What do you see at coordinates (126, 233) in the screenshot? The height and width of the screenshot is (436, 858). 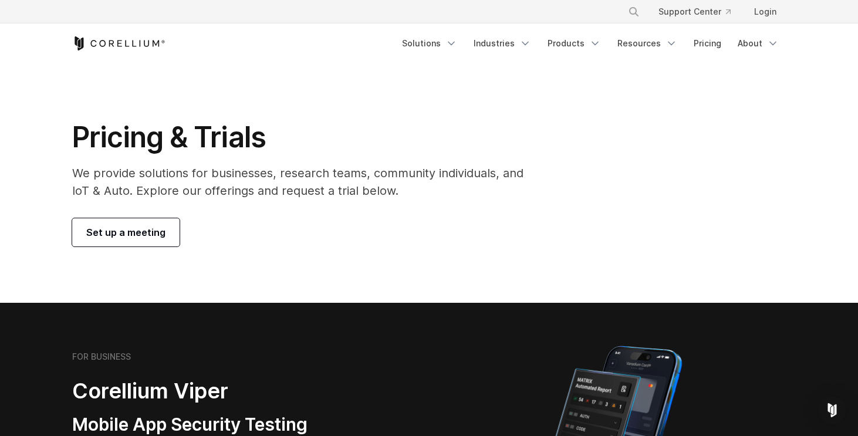 I see `a: Set up a meeting` at bounding box center [126, 233].